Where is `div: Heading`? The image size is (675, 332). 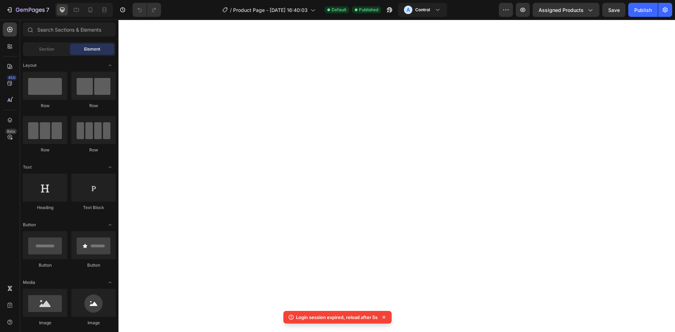
div: Heading is located at coordinates (45, 208).